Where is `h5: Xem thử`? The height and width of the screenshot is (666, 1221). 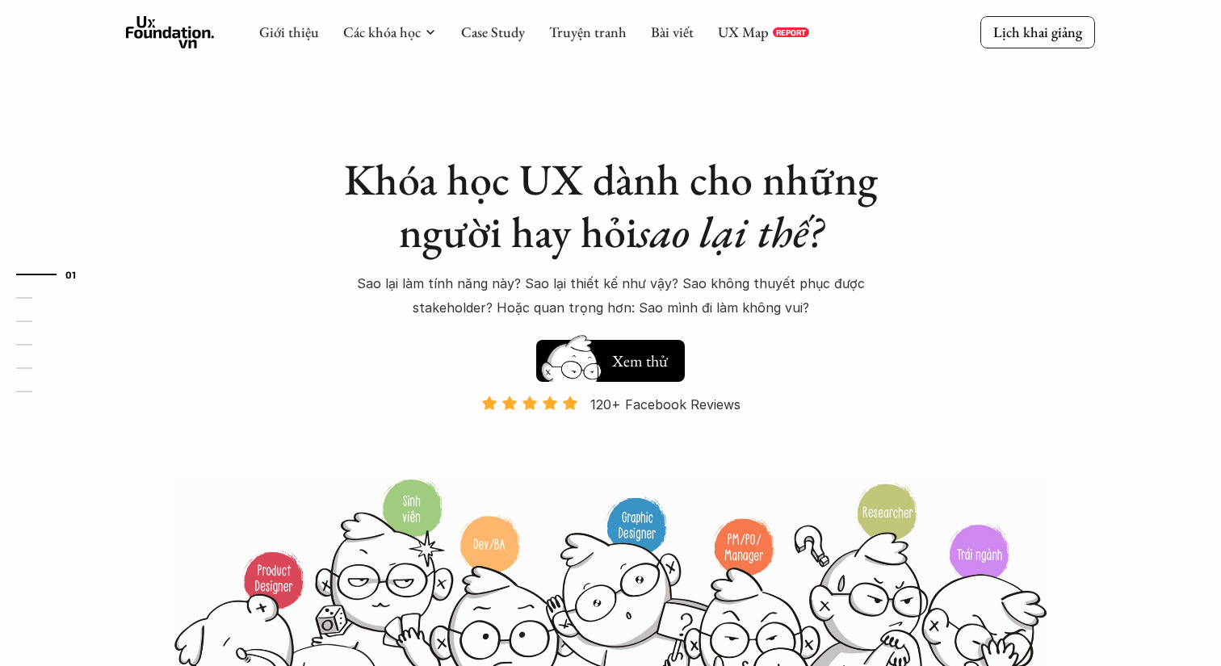
h5: Xem thử is located at coordinates (640, 361).